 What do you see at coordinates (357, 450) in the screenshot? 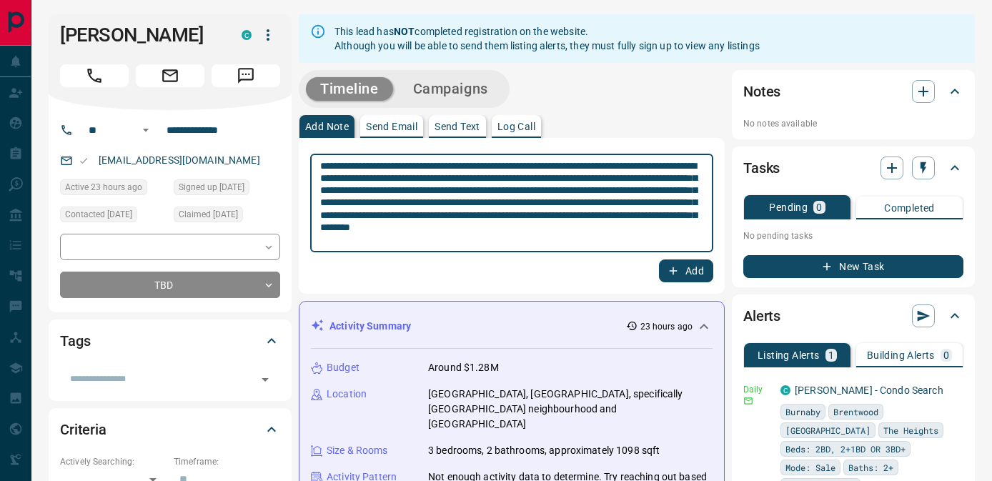
I see `p: Size & Rooms` at bounding box center [357, 450].